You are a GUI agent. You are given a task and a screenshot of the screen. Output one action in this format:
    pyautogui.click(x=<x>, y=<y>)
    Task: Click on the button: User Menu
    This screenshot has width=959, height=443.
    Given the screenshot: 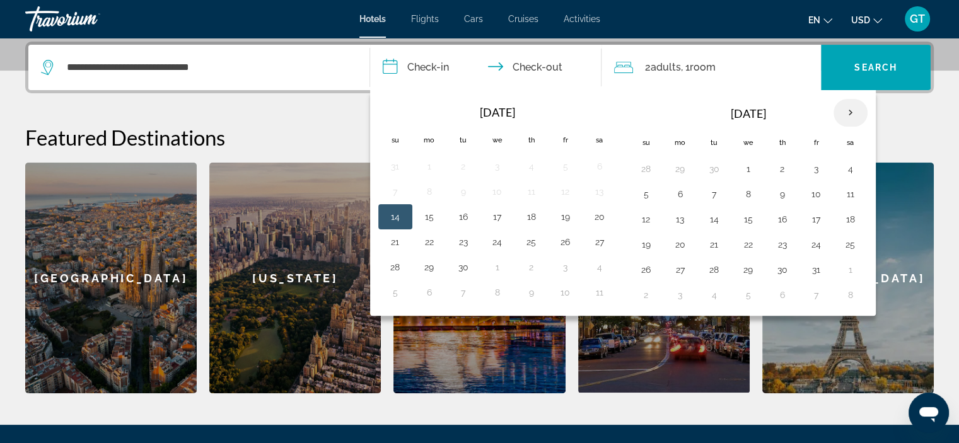 What is the action you would take?
    pyautogui.click(x=918, y=19)
    